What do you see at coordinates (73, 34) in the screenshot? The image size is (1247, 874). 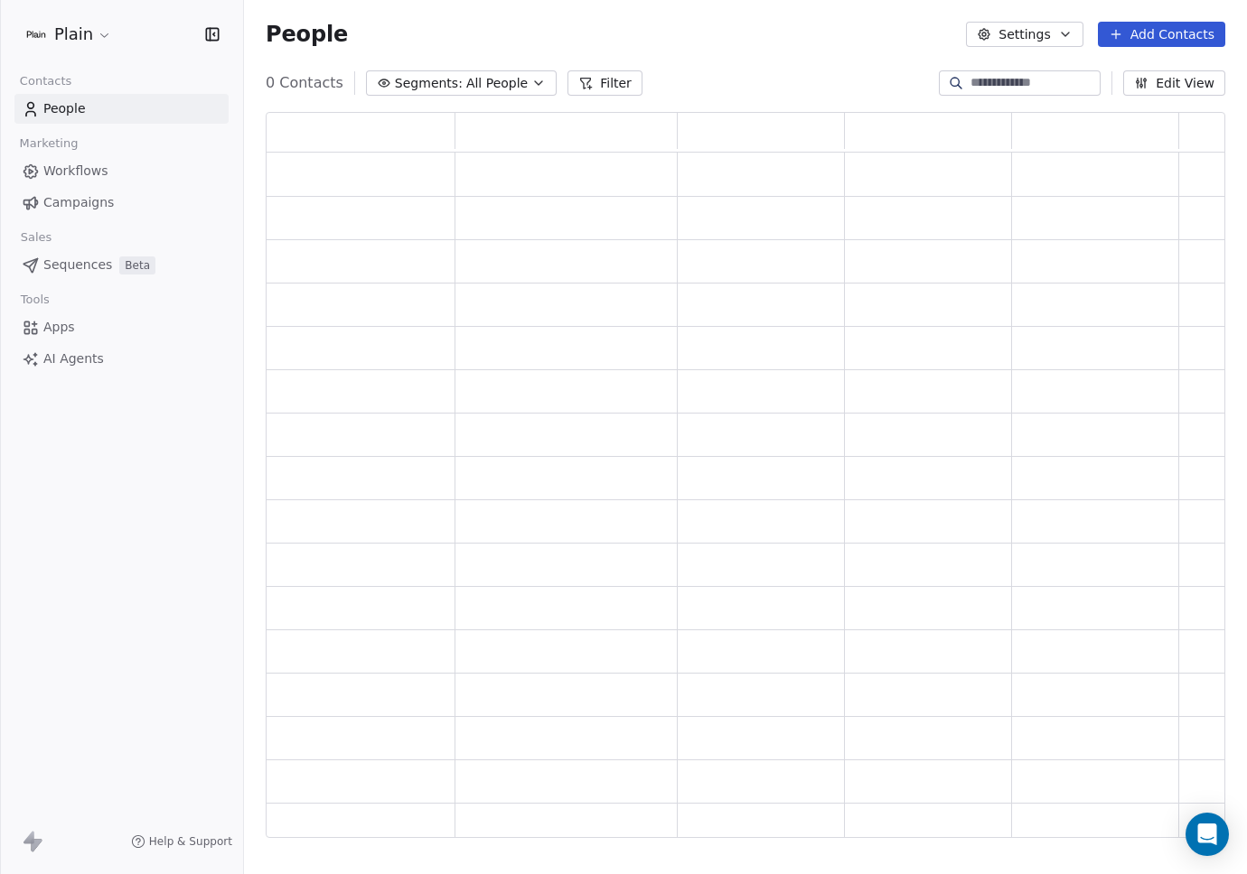 I see `span: Plain` at bounding box center [73, 34].